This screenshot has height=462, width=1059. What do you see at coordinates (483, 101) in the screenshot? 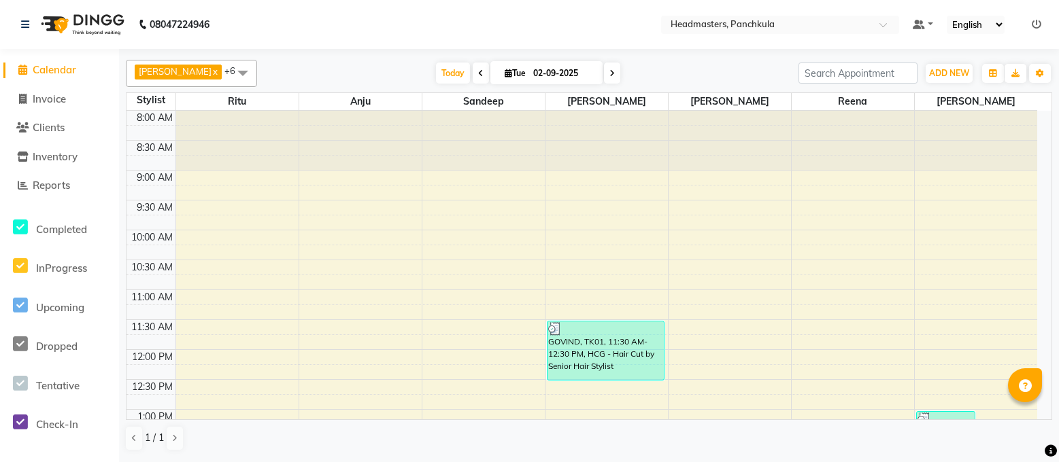
I see `span: Sandeep` at bounding box center [483, 101].